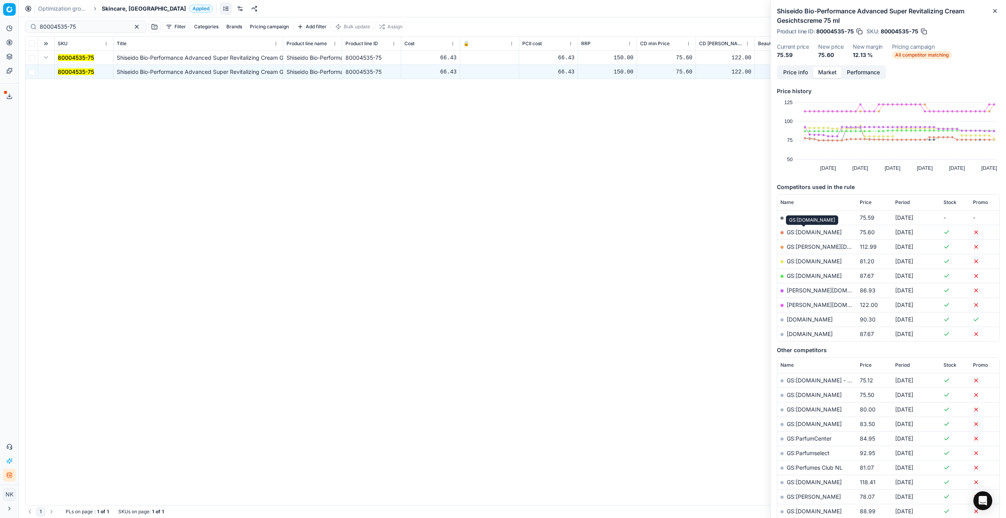  Describe the element at coordinates (808, 453) in the screenshot. I see `a: GS:Parfumselect` at that location.